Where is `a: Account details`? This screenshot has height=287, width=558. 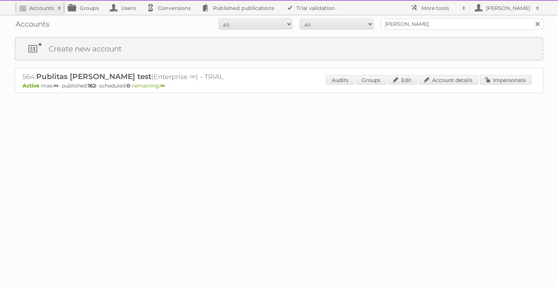 a: Account details is located at coordinates (449, 80).